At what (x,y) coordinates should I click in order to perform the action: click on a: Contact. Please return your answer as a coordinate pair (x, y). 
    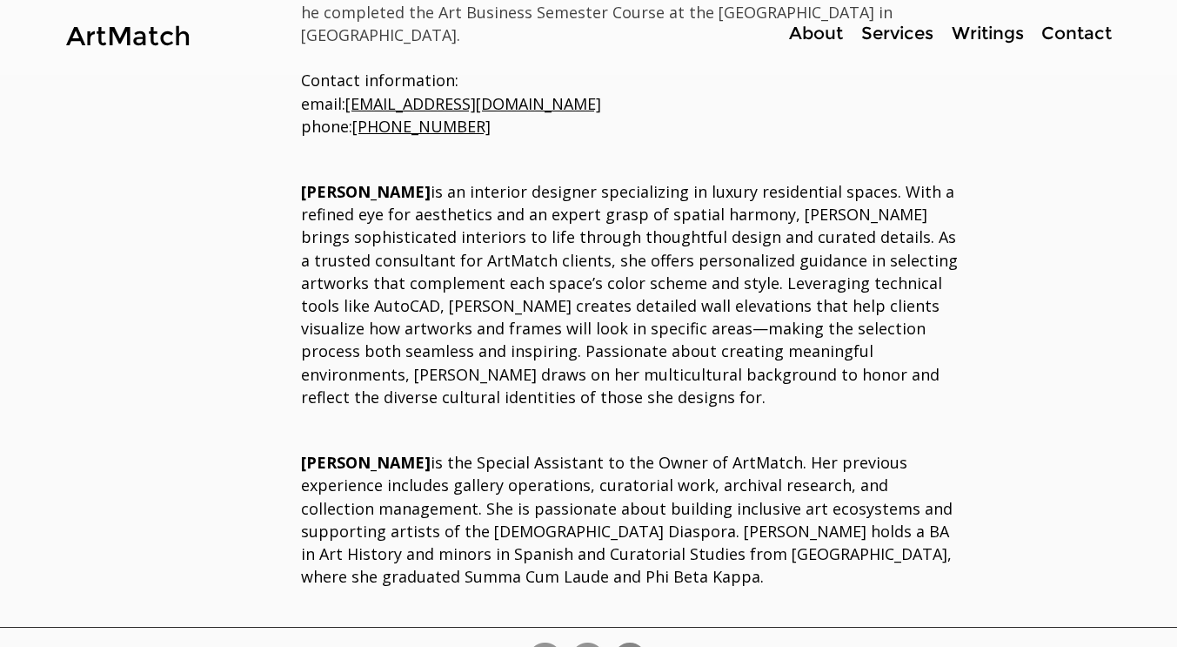
    Looking at the image, I should click on (1076, 33).